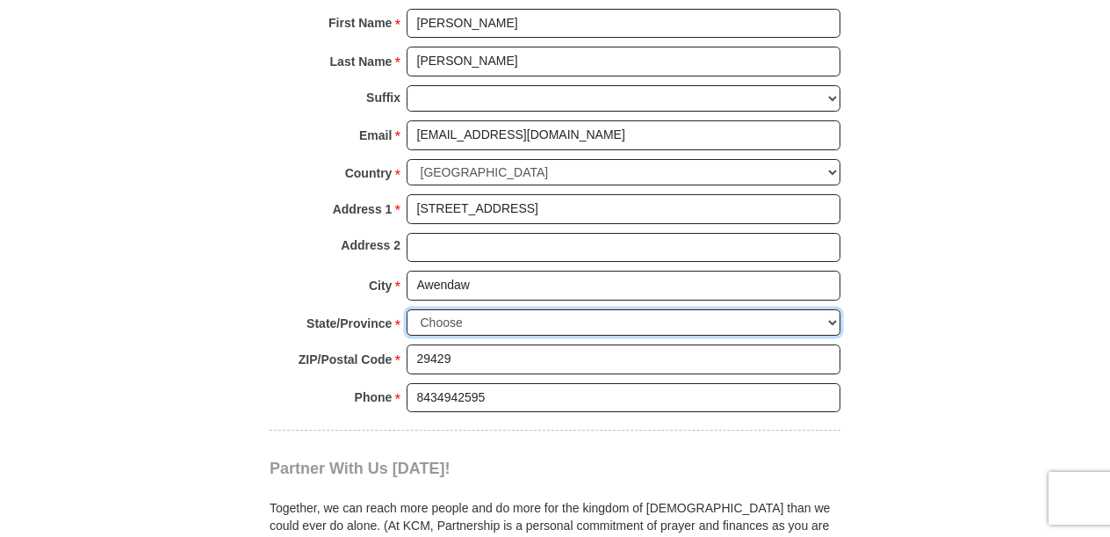  What do you see at coordinates (363, 209) in the screenshot?
I see `strong: Address 1` at bounding box center [363, 209].